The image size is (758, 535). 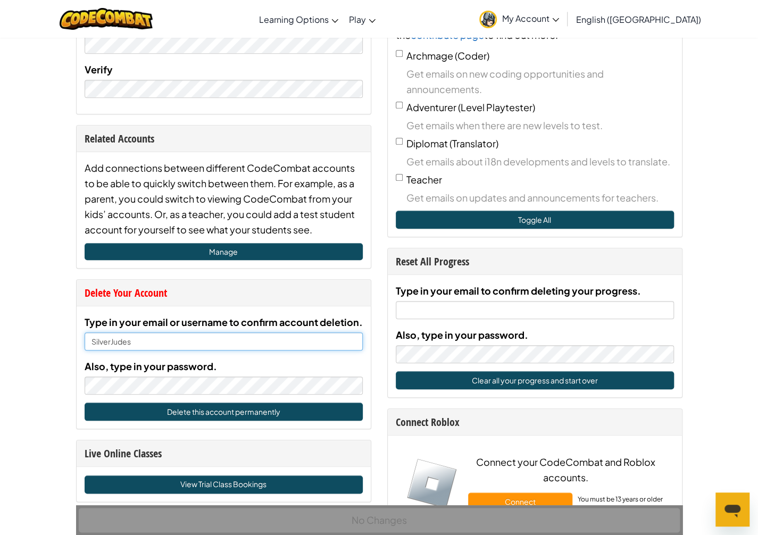 I want to click on span: Learning Options, so click(x=294, y=19).